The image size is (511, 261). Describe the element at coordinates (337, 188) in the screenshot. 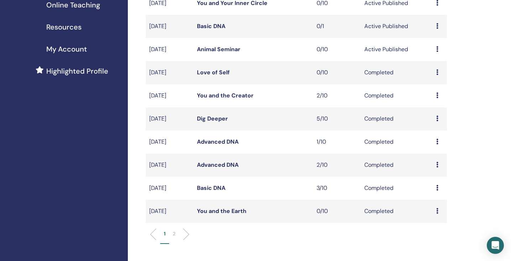

I see `td: 3/10` at that location.